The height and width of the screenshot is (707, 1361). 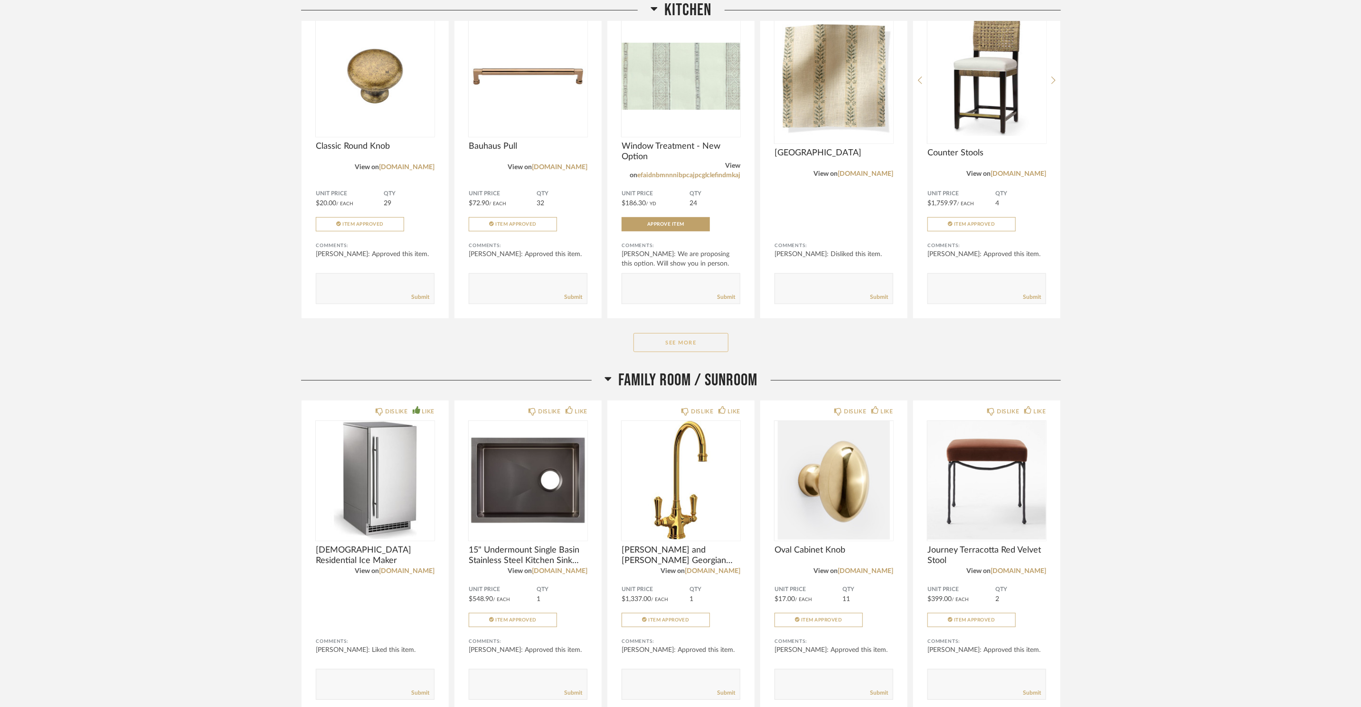 What do you see at coordinates (666, 224) in the screenshot?
I see `button: Approve Item` at bounding box center [666, 224].